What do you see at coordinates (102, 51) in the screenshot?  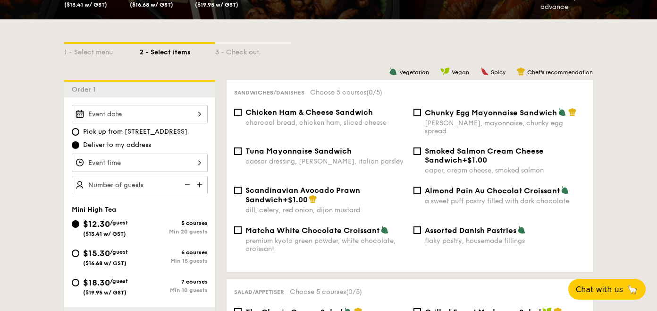 I see `div: 1 - Select menu` at bounding box center [102, 51].